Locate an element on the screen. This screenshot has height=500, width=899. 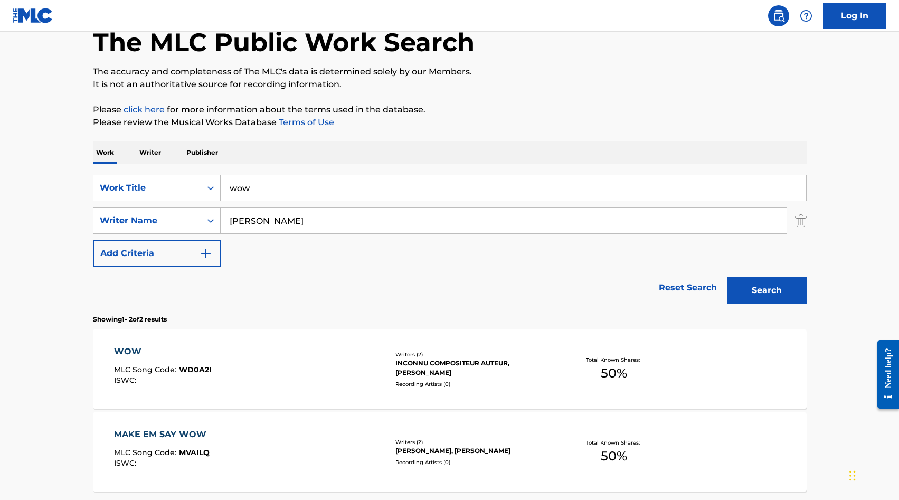
a: Reset Search is located at coordinates (688, 288).